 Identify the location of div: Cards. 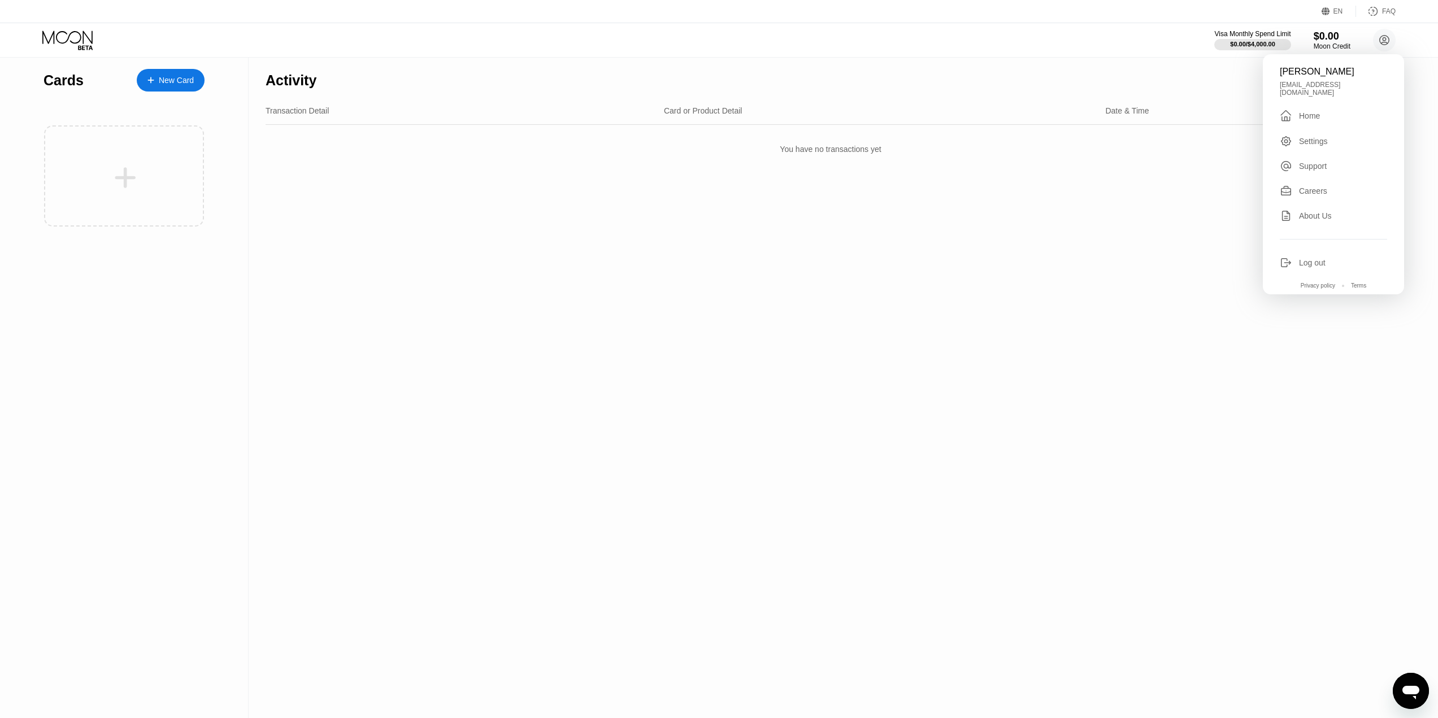
(63, 80).